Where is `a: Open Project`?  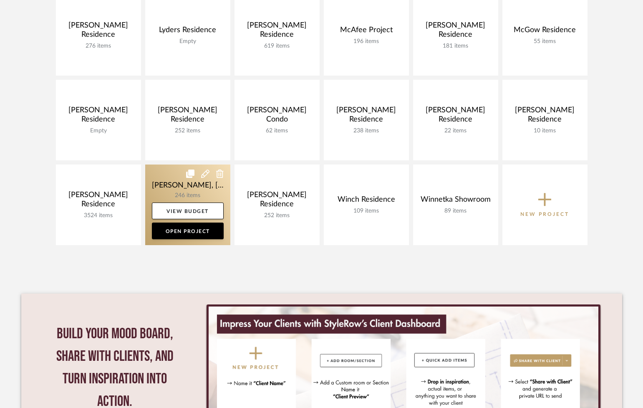 a: Open Project is located at coordinates (188, 231).